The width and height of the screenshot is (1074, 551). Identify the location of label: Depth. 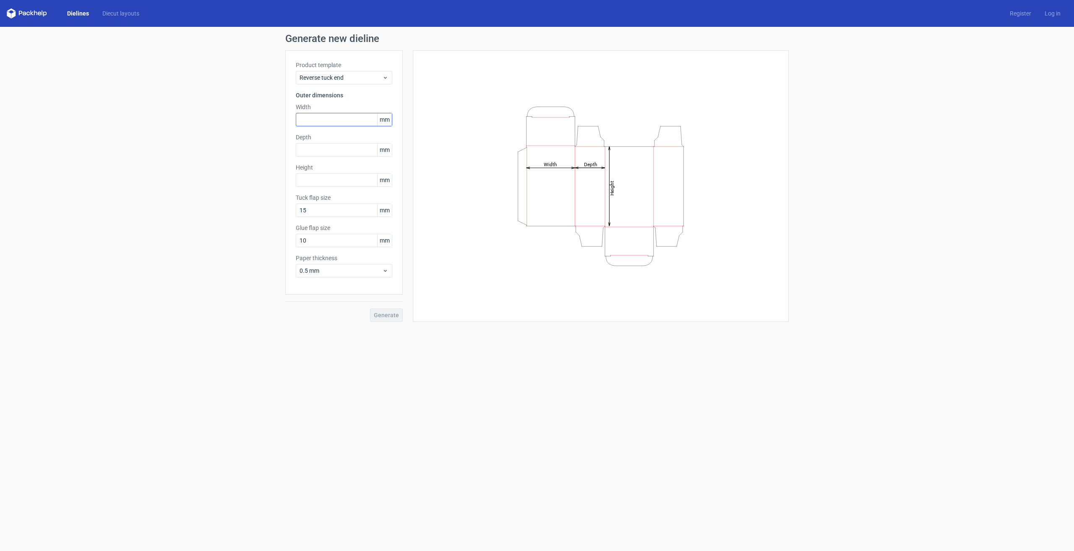
(344, 137).